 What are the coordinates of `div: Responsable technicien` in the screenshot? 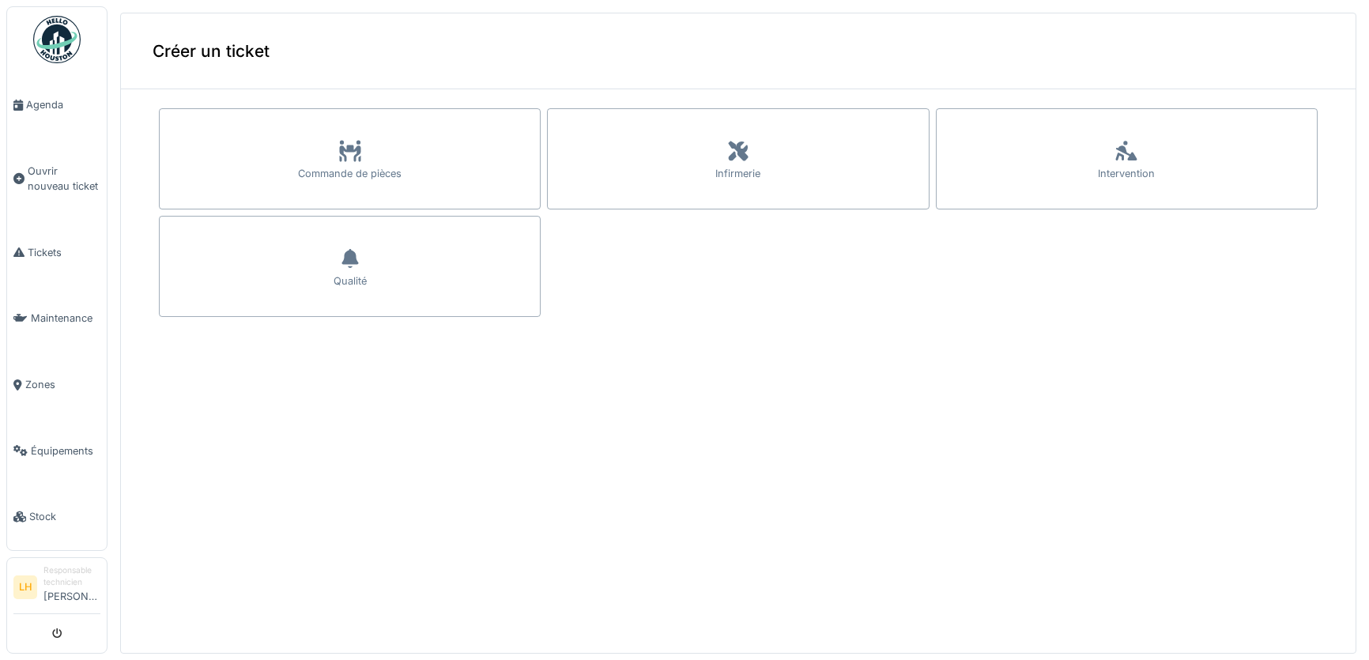 It's located at (72, 576).